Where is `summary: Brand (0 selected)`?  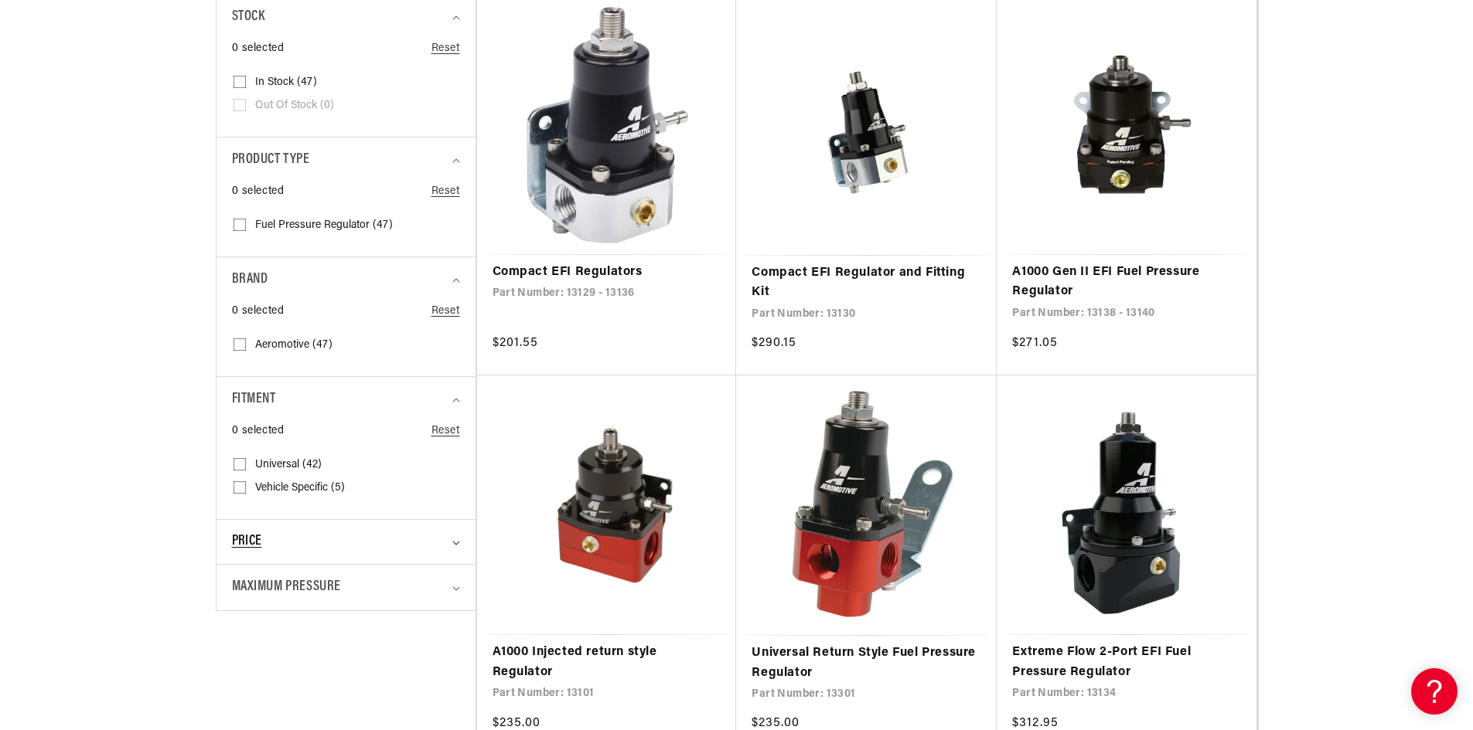 summary: Brand (0 selected) is located at coordinates (346, 280).